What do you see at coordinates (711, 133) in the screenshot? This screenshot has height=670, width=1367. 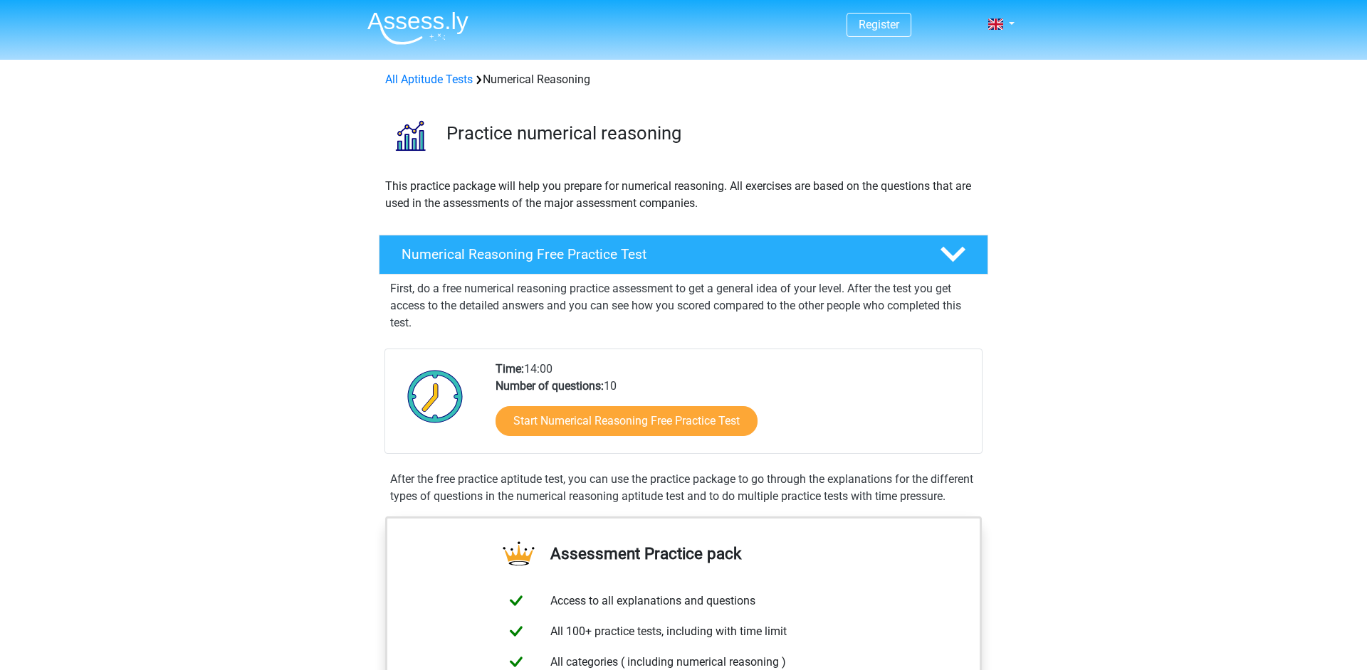 I see `h3: Practice numerical reasoning` at bounding box center [711, 133].